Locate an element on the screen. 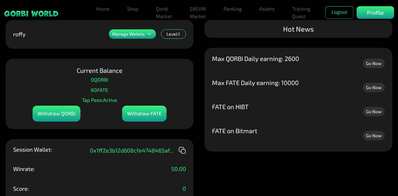 The width and height of the screenshot is (398, 196). a: Training Quest is located at coordinates (301, 13).